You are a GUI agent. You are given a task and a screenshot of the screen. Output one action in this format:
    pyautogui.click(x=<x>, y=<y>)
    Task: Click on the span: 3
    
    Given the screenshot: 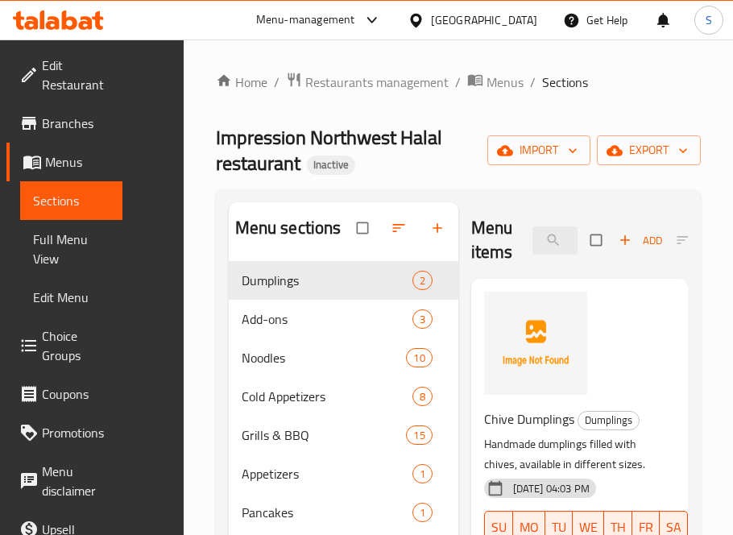 What is the action you would take?
    pyautogui.click(x=422, y=319)
    